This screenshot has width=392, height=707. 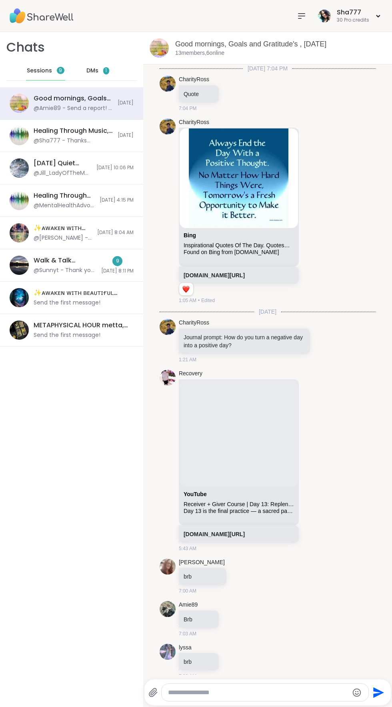 I want to click on div: Day 13 is the final practice — a sacred pause to replenish and reflect on your journey through th..., so click(x=239, y=511).